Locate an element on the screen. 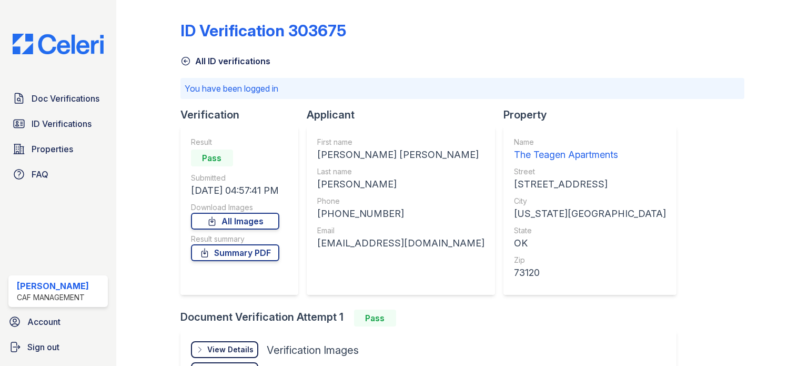 The width and height of the screenshot is (808, 366). span: Account is located at coordinates (44, 321).